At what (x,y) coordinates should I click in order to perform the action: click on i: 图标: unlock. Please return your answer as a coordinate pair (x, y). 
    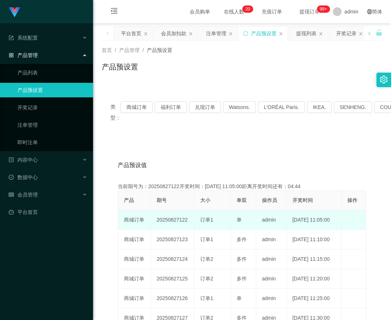
    Looking at the image, I should click on (379, 33).